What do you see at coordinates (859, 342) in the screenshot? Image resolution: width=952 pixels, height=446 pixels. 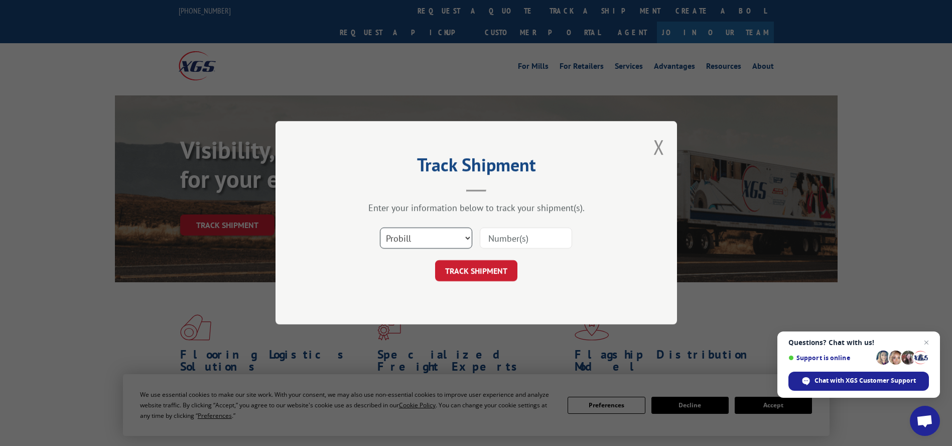 I see `span: Questions? Chat with us!` at bounding box center [859, 342].